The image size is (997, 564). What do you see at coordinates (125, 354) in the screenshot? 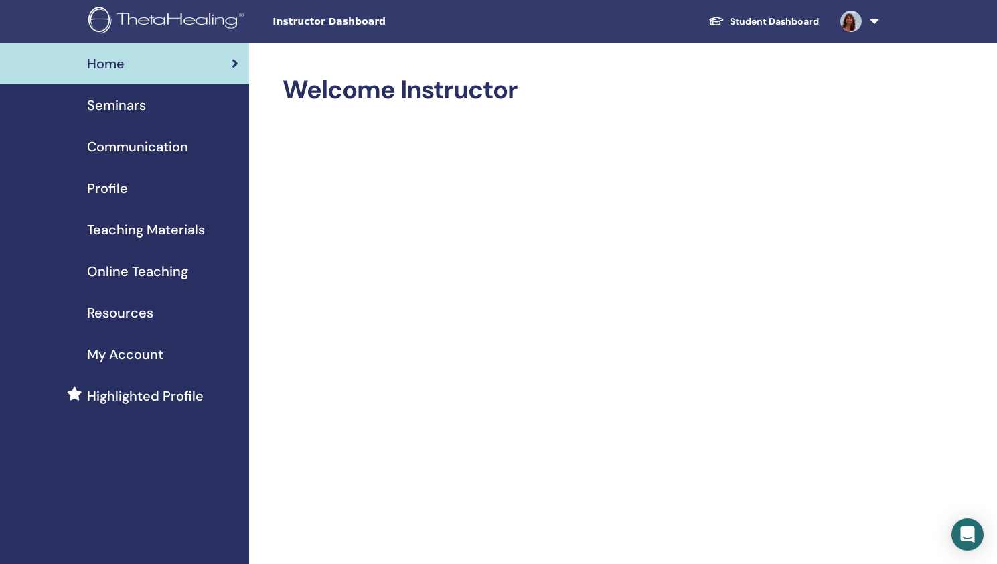
I see `span: My Account` at bounding box center [125, 354].